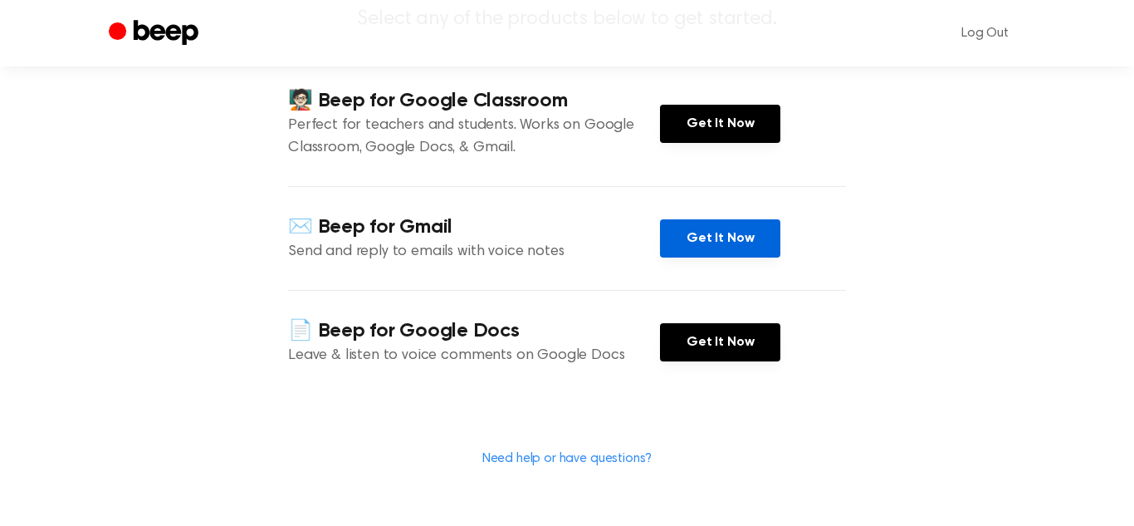  Describe the element at coordinates (474, 227) in the screenshot. I see `h4: ✉️ Beep for Gmail` at that location.